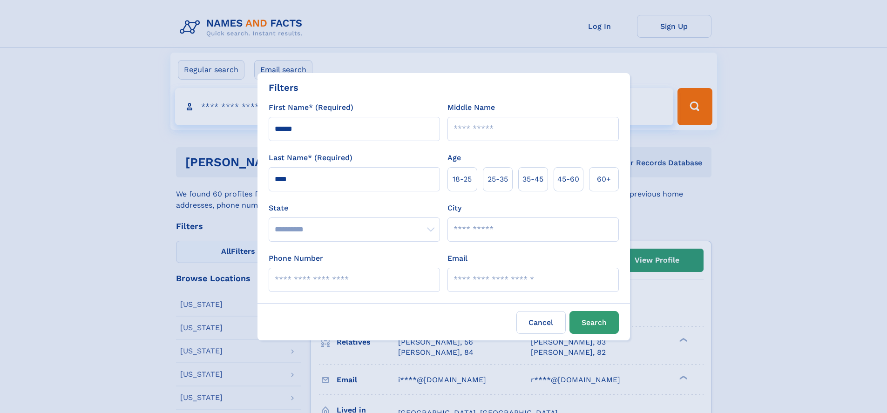 The width and height of the screenshot is (887, 413). Describe the element at coordinates (296, 258) in the screenshot. I see `label: Phone Number` at that location.